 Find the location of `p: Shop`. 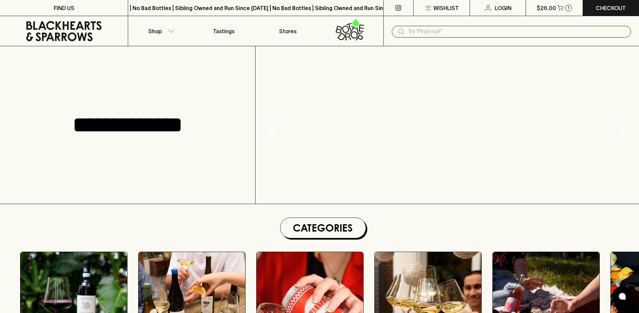

p: Shop is located at coordinates (155, 31).